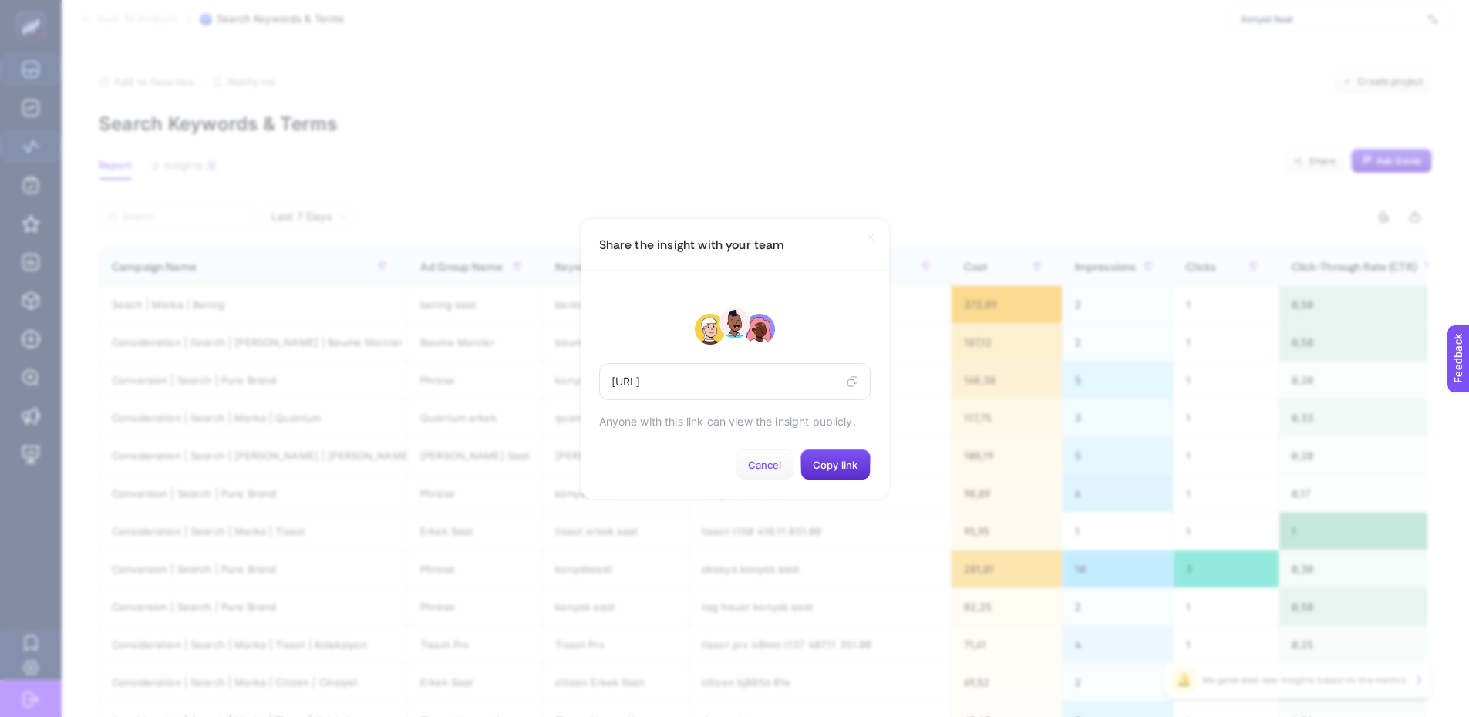 The width and height of the screenshot is (1469, 717). What do you see at coordinates (735, 422) in the screenshot?
I see `p: Anyone with this link can view the insight publicly.` at bounding box center [735, 422].